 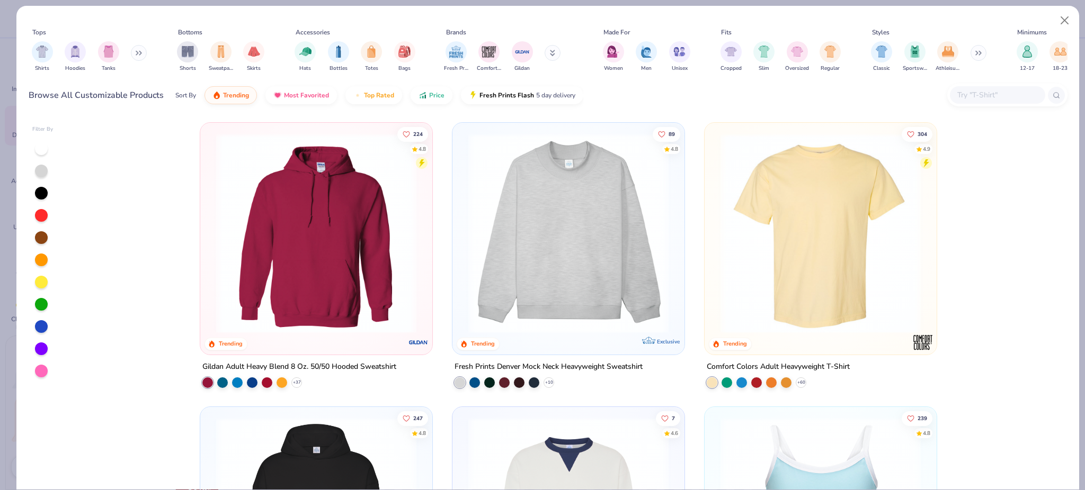 What do you see at coordinates (726, 32) in the screenshot?
I see `div: Fits` at bounding box center [726, 32].